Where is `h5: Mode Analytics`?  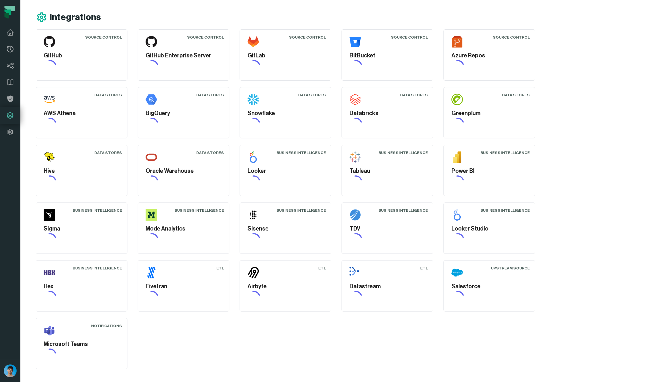 h5: Mode Analytics is located at coordinates (184, 228).